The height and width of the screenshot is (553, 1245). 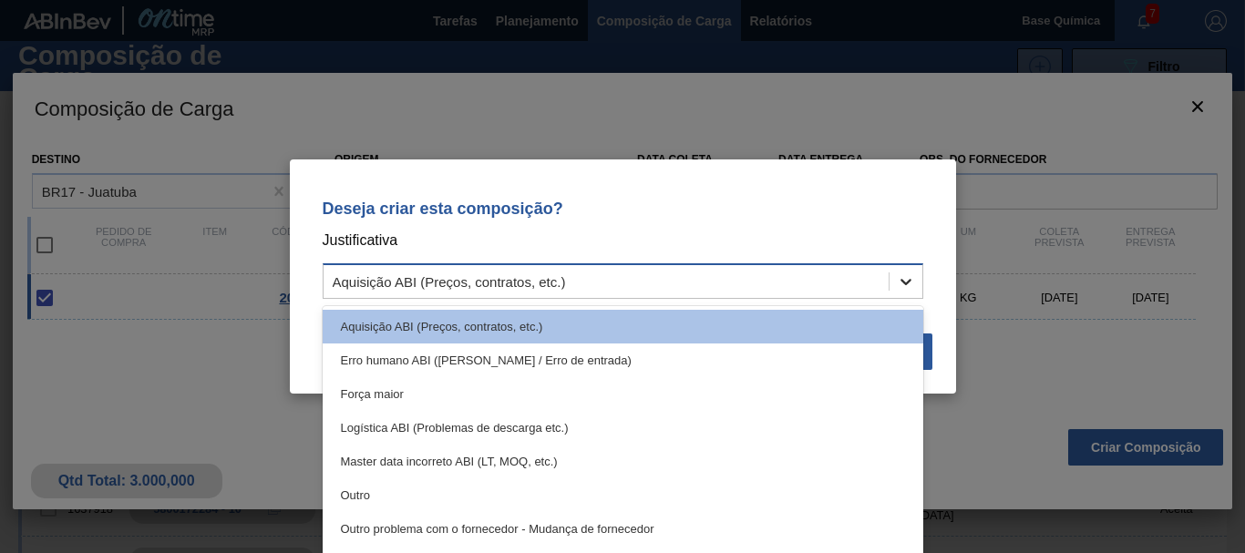 I want to click on div: Logística ABI (Problemas de descarga etc.), so click(x=623, y=428).